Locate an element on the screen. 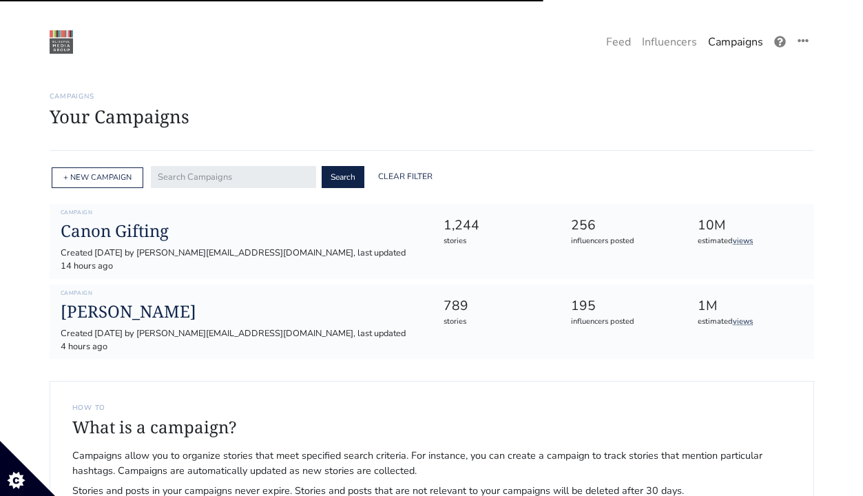 Image resolution: width=863 pixels, height=496 pixels. a: Influencers is located at coordinates (669, 42).